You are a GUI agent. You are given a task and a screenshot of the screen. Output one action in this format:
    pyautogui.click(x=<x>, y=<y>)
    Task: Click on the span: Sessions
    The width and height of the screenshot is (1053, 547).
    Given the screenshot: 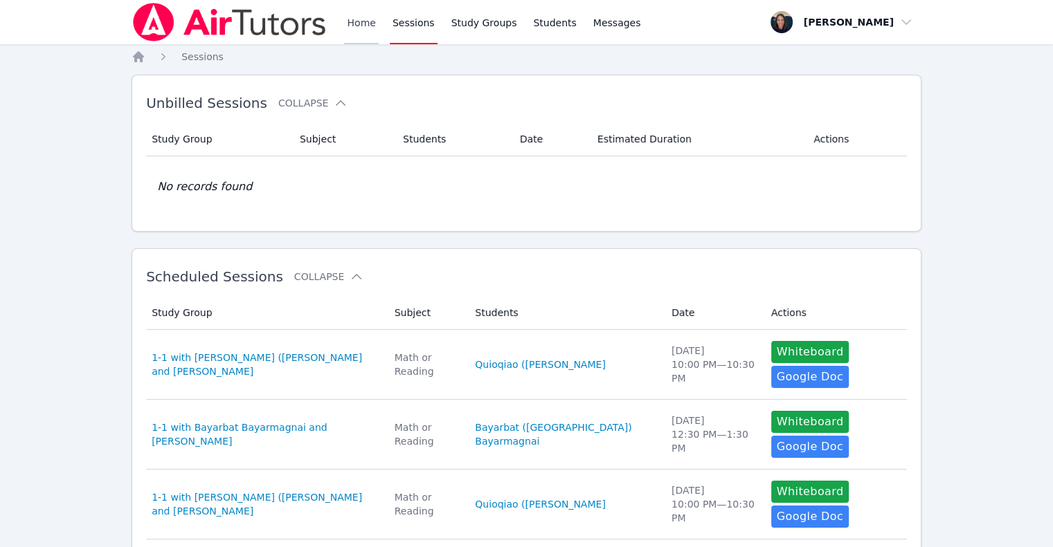 What is the action you would take?
    pyautogui.click(x=202, y=57)
    